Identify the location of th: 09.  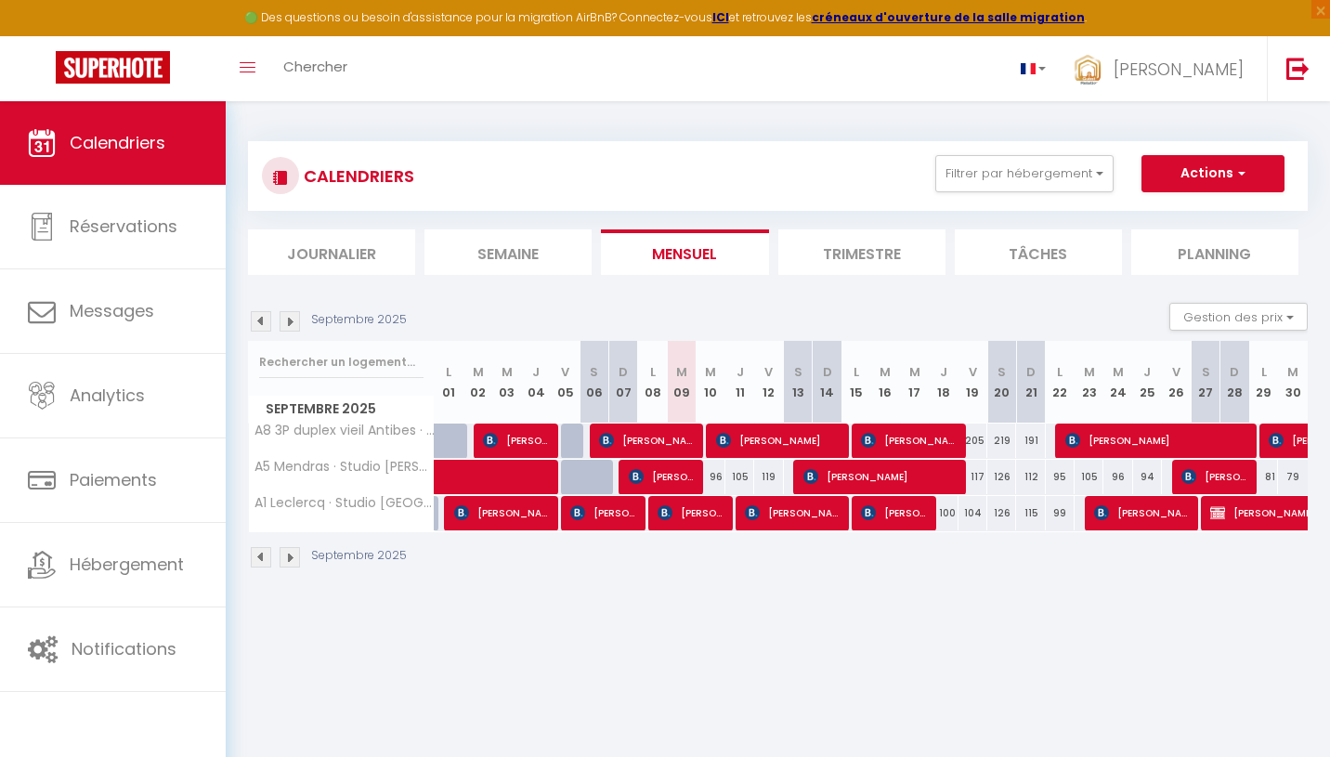
(681, 382).